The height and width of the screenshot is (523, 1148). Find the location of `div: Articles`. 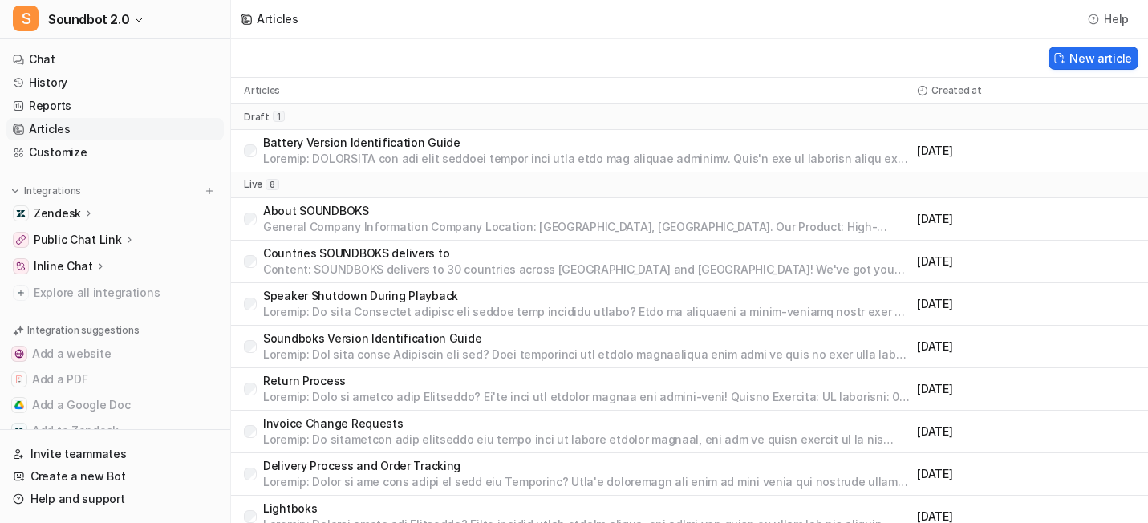

div: Articles is located at coordinates (278, 18).